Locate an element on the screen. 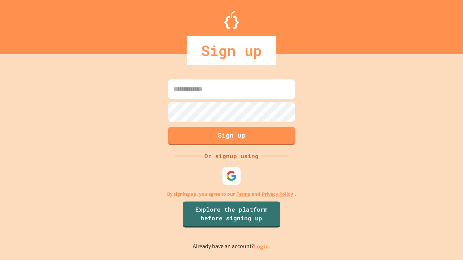  p: Already have an account? is located at coordinates (231, 247).